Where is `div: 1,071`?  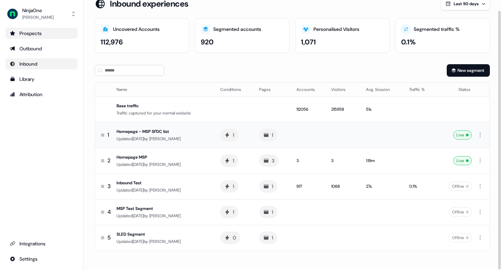 div: 1,071 is located at coordinates (308, 42).